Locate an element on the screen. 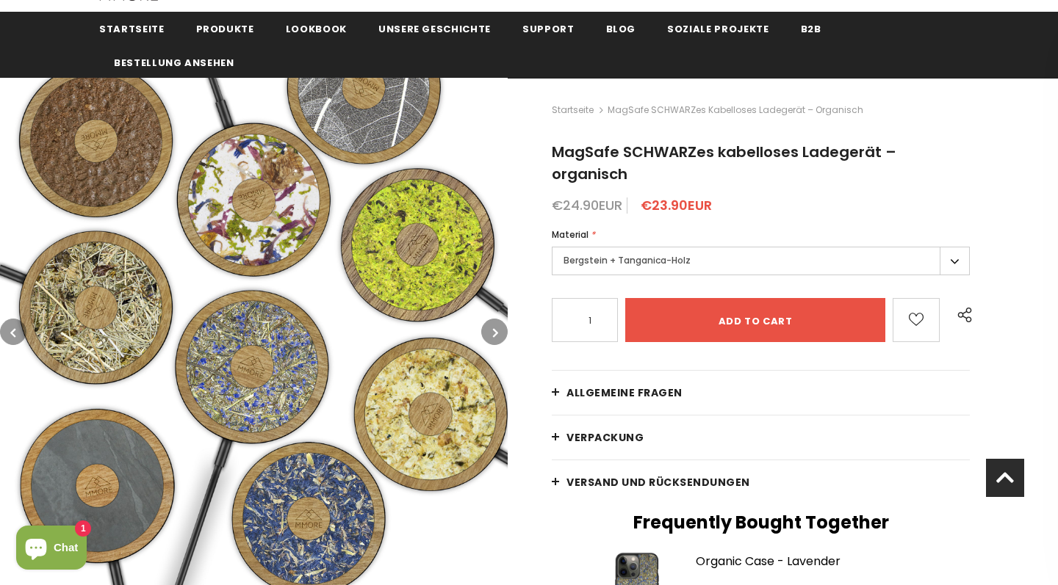 This screenshot has height=585, width=1058. span: Bestellung ansehen is located at coordinates (174, 62).